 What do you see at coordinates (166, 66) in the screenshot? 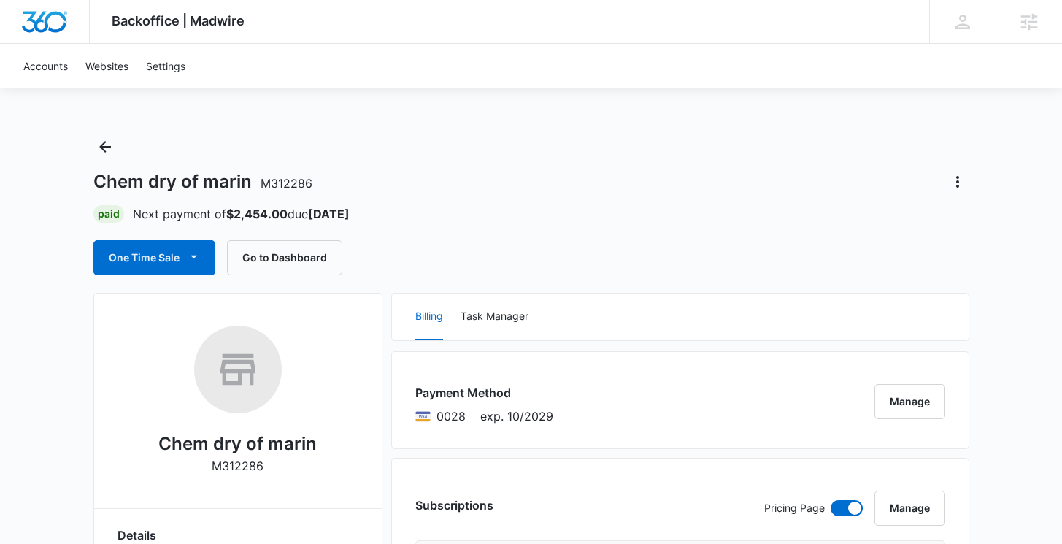
I see `a: Settings` at bounding box center [166, 66].